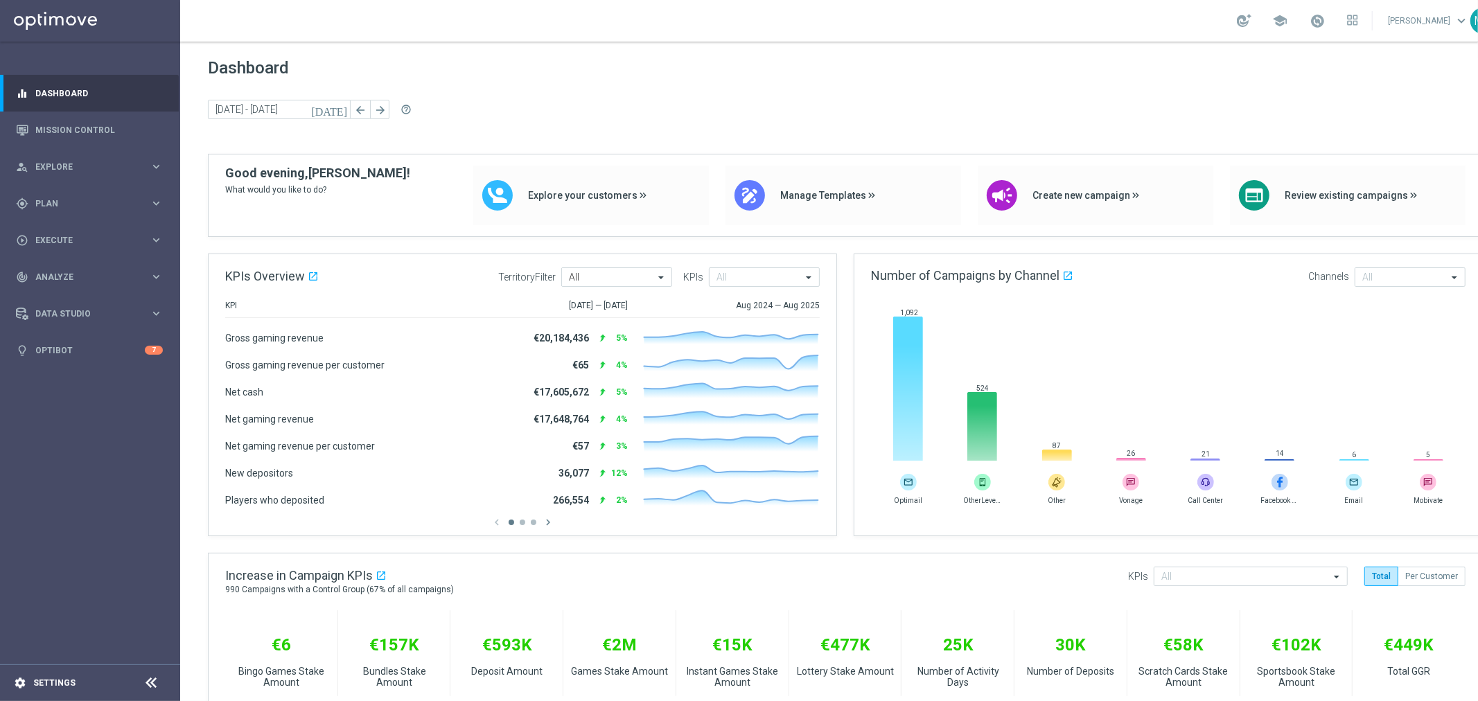  Describe the element at coordinates (89, 277) in the screenshot. I see `div: track_changes Analyze keyboard_arrow_right` at that location.